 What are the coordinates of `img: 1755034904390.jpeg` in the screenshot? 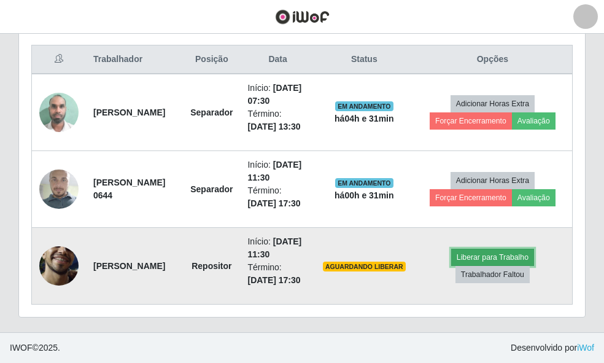 It's located at (59, 266).